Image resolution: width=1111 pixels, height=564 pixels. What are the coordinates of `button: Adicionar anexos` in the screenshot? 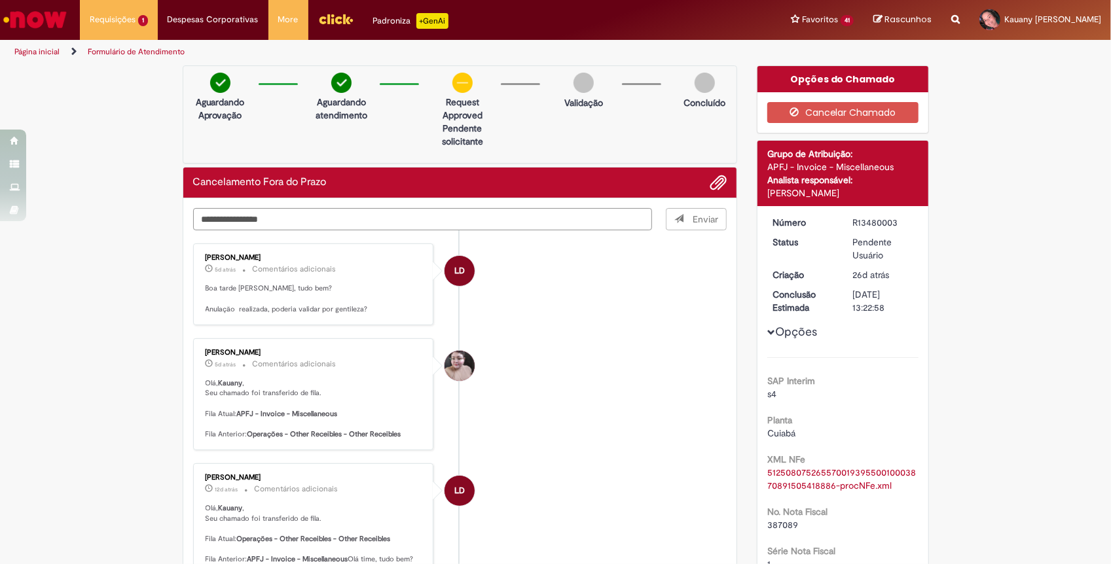 It's located at (718, 183).